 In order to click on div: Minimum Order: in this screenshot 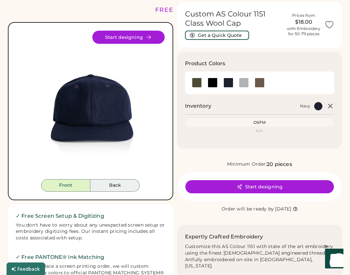, I will do `click(247, 164)`.